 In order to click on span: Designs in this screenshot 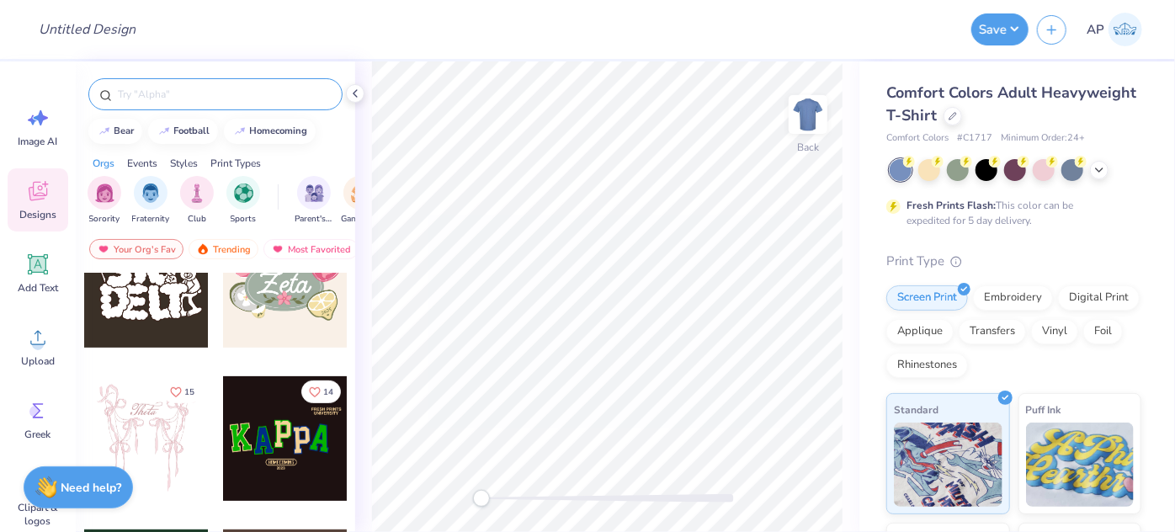, I will do `click(38, 215)`.